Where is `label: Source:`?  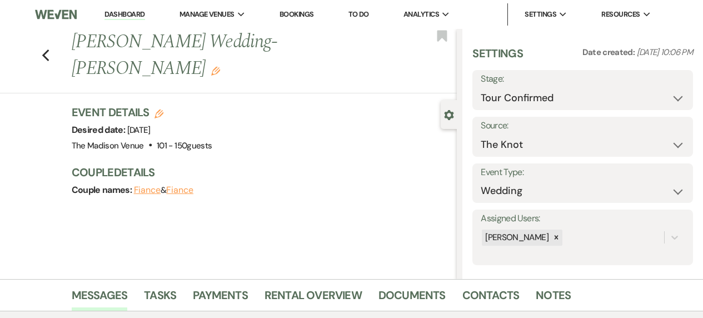 label: Source: is located at coordinates (583, 126).